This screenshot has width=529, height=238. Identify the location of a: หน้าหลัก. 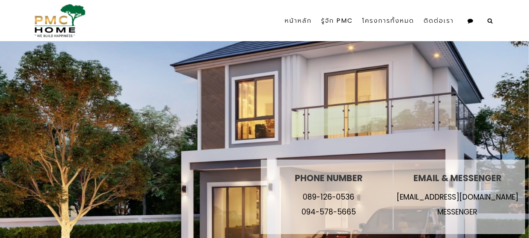
(298, 21).